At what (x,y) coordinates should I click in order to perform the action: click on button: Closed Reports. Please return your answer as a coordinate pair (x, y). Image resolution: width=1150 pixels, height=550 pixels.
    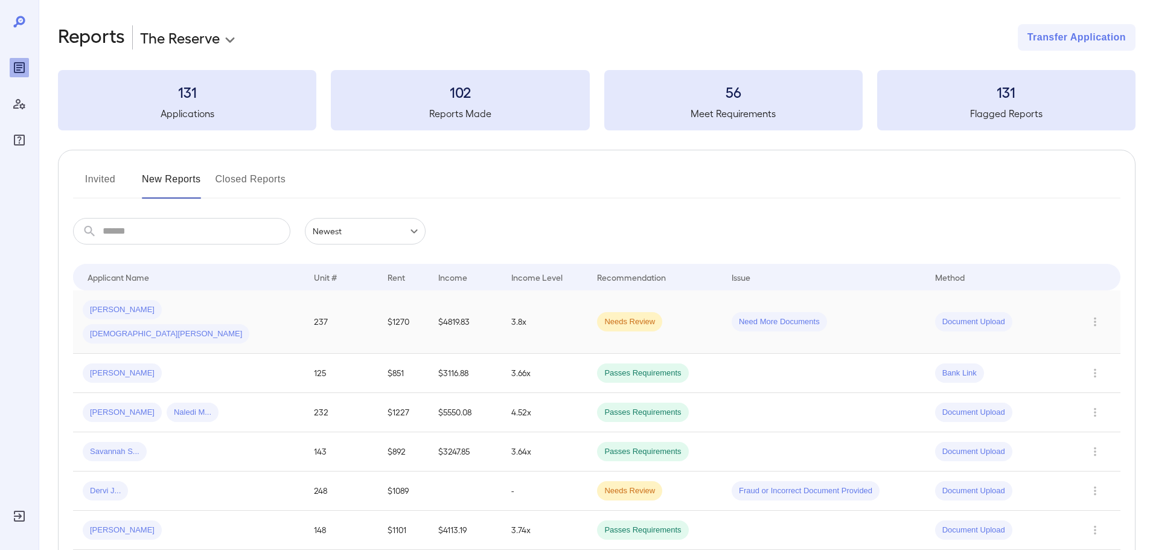
    Looking at the image, I should click on (251, 184).